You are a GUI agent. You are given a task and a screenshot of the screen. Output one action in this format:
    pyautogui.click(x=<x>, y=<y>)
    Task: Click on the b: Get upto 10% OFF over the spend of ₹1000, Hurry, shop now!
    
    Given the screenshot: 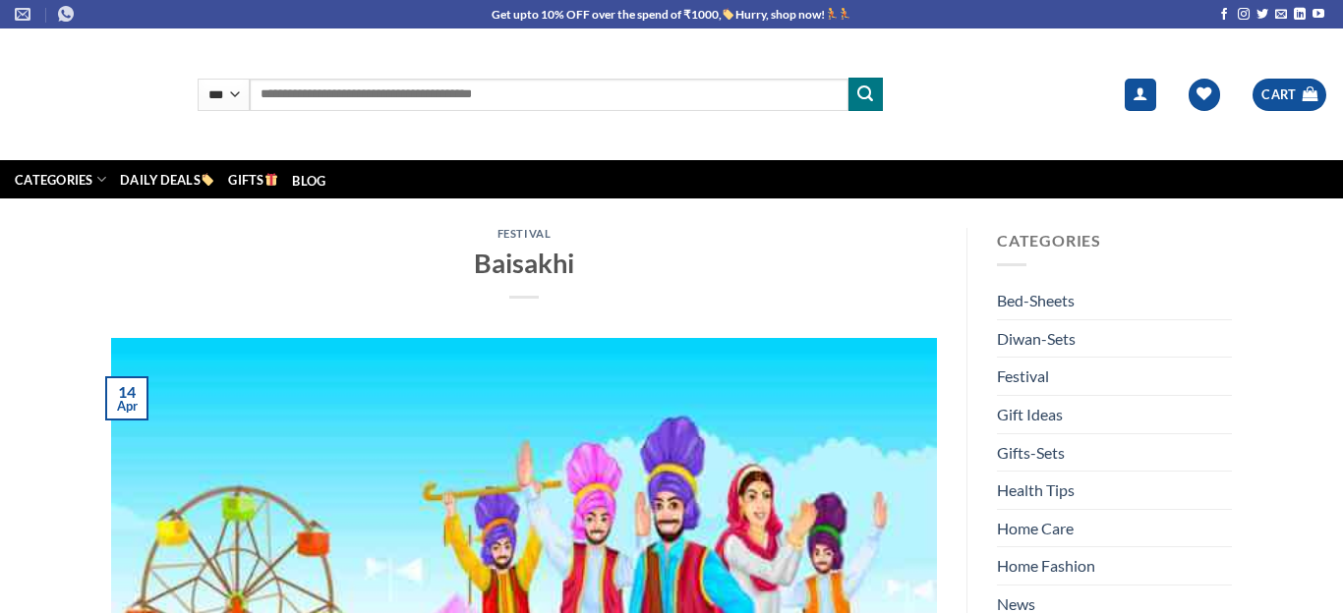 What is the action you would take?
    pyautogui.click(x=657, y=14)
    